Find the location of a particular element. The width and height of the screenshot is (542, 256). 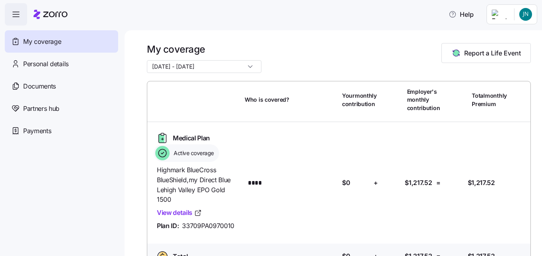

h1: My coverage is located at coordinates (204, 49).